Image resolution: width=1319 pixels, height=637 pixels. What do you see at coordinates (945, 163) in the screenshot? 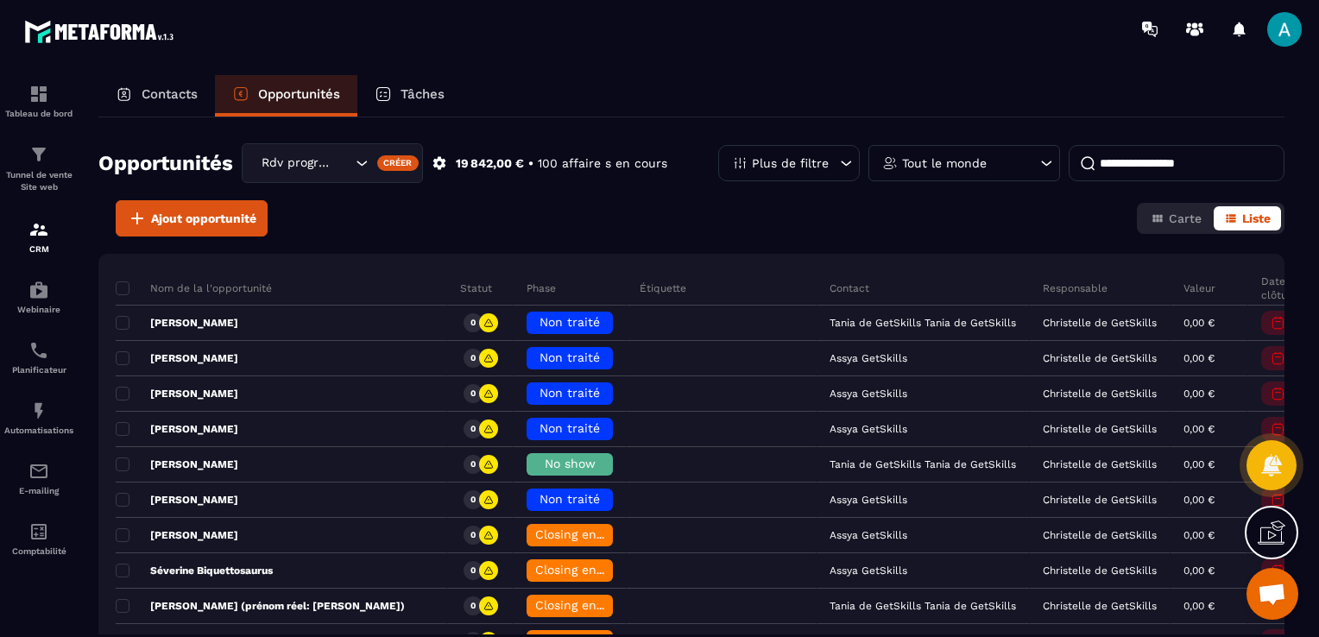
I see `p: Tout le monde` at bounding box center [945, 163].